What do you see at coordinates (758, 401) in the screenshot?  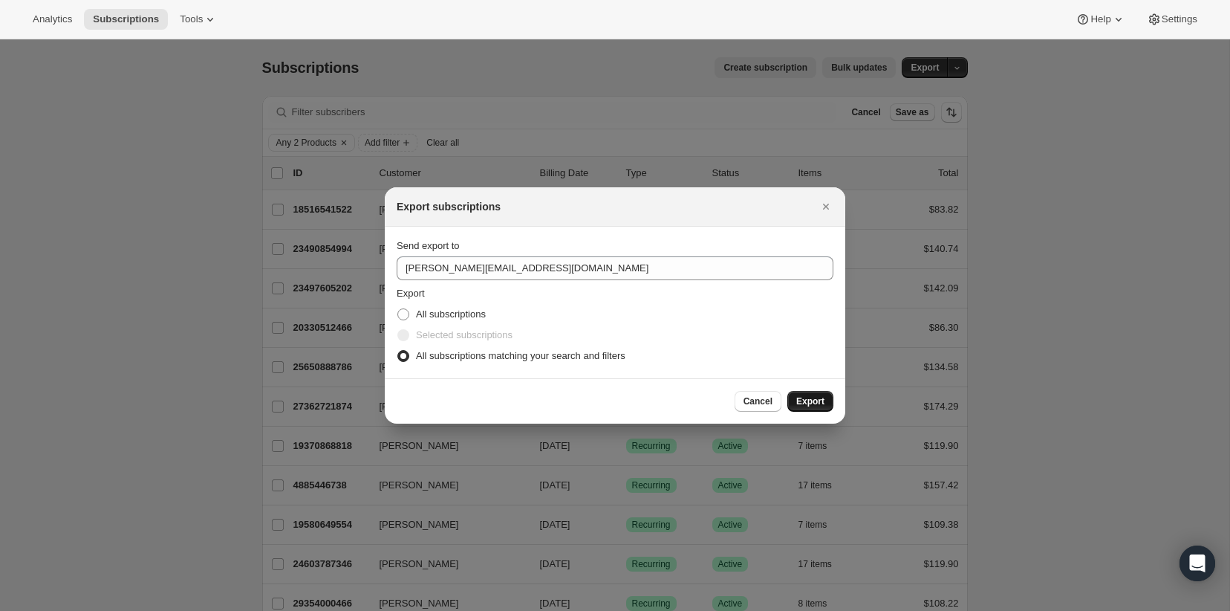 I see `span: Cancel` at bounding box center [758, 401].